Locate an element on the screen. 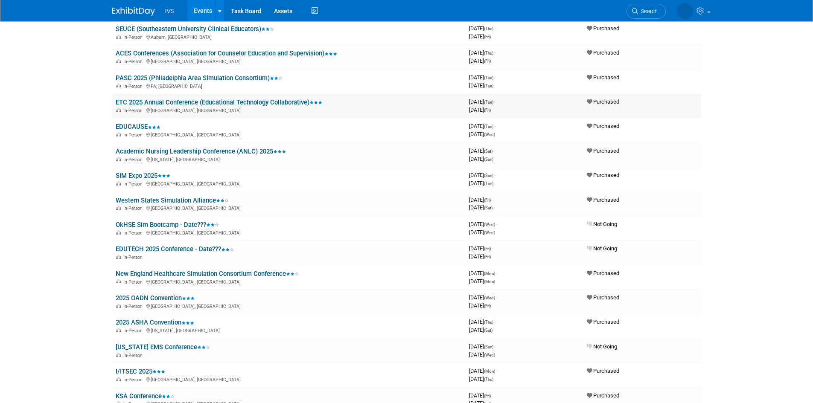  a: OkHSE Sim Bootcamp - Date??? is located at coordinates (167, 225).